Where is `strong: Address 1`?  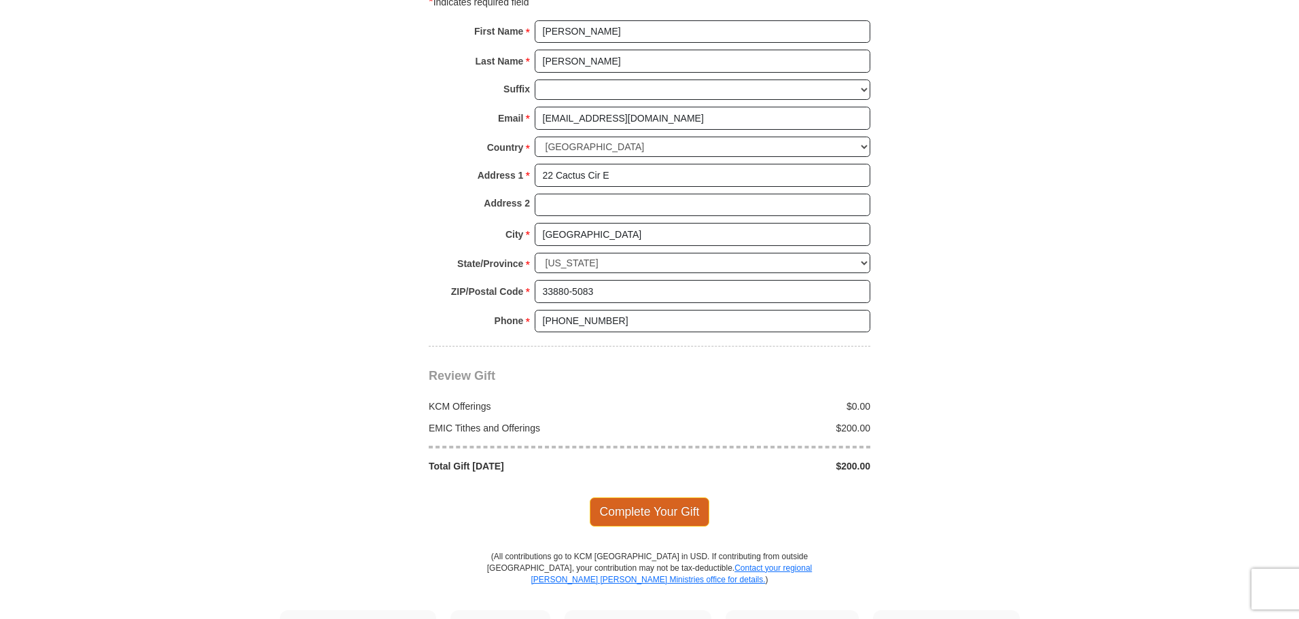 strong: Address 1 is located at coordinates (501, 175).